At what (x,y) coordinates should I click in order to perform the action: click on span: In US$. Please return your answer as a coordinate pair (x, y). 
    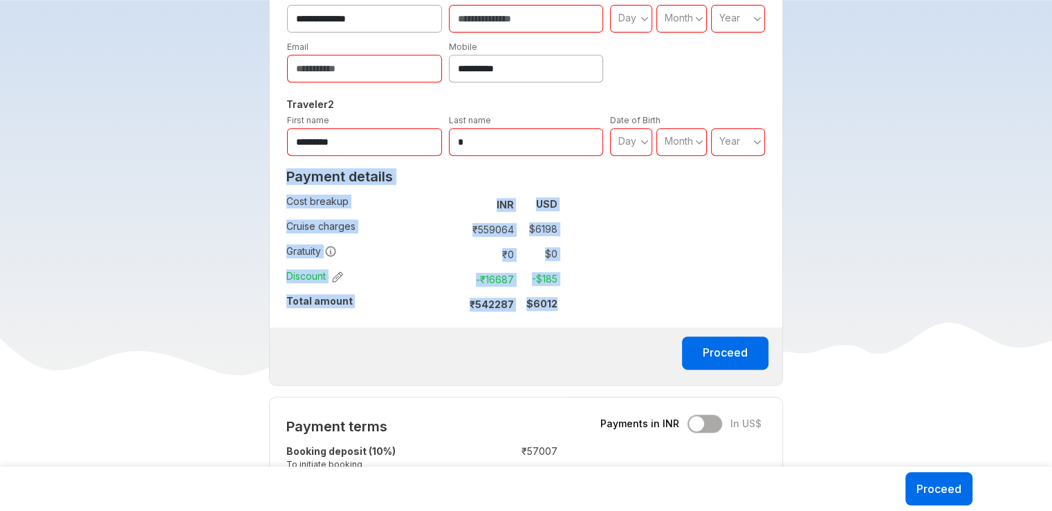
    Looking at the image, I should click on (746, 423).